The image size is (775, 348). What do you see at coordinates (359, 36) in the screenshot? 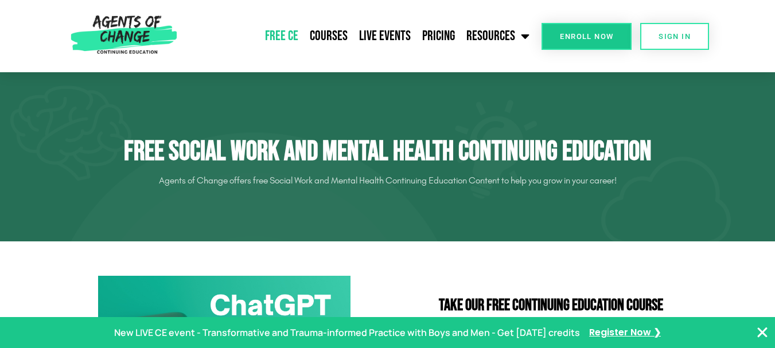
I see `nav: Menu` at bounding box center [359, 36].